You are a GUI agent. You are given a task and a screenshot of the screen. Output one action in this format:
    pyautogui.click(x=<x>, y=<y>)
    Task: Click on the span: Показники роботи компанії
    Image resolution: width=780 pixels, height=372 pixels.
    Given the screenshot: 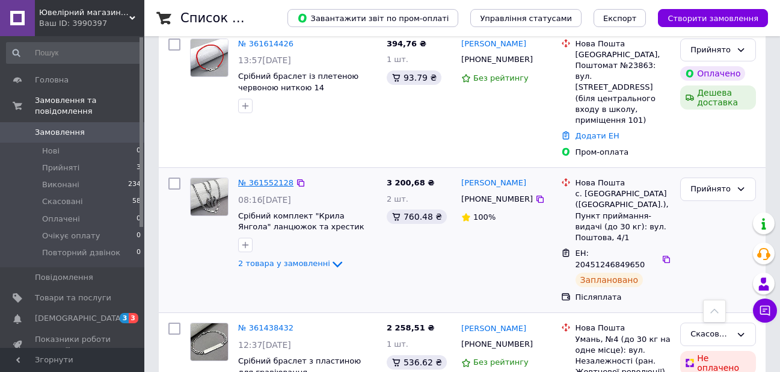 What is the action you would take?
    pyautogui.click(x=73, y=345)
    